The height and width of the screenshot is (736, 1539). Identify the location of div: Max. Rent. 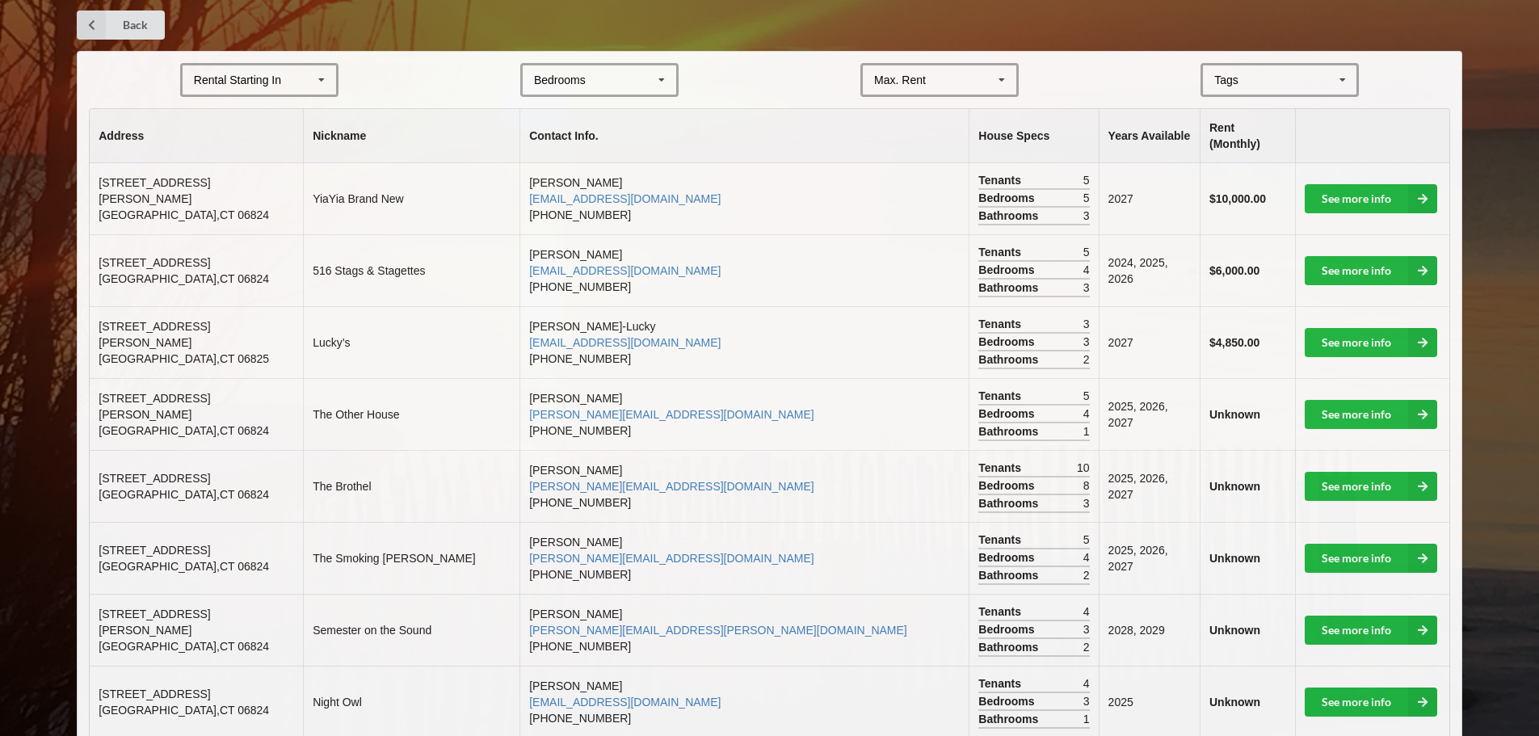
(900, 80).